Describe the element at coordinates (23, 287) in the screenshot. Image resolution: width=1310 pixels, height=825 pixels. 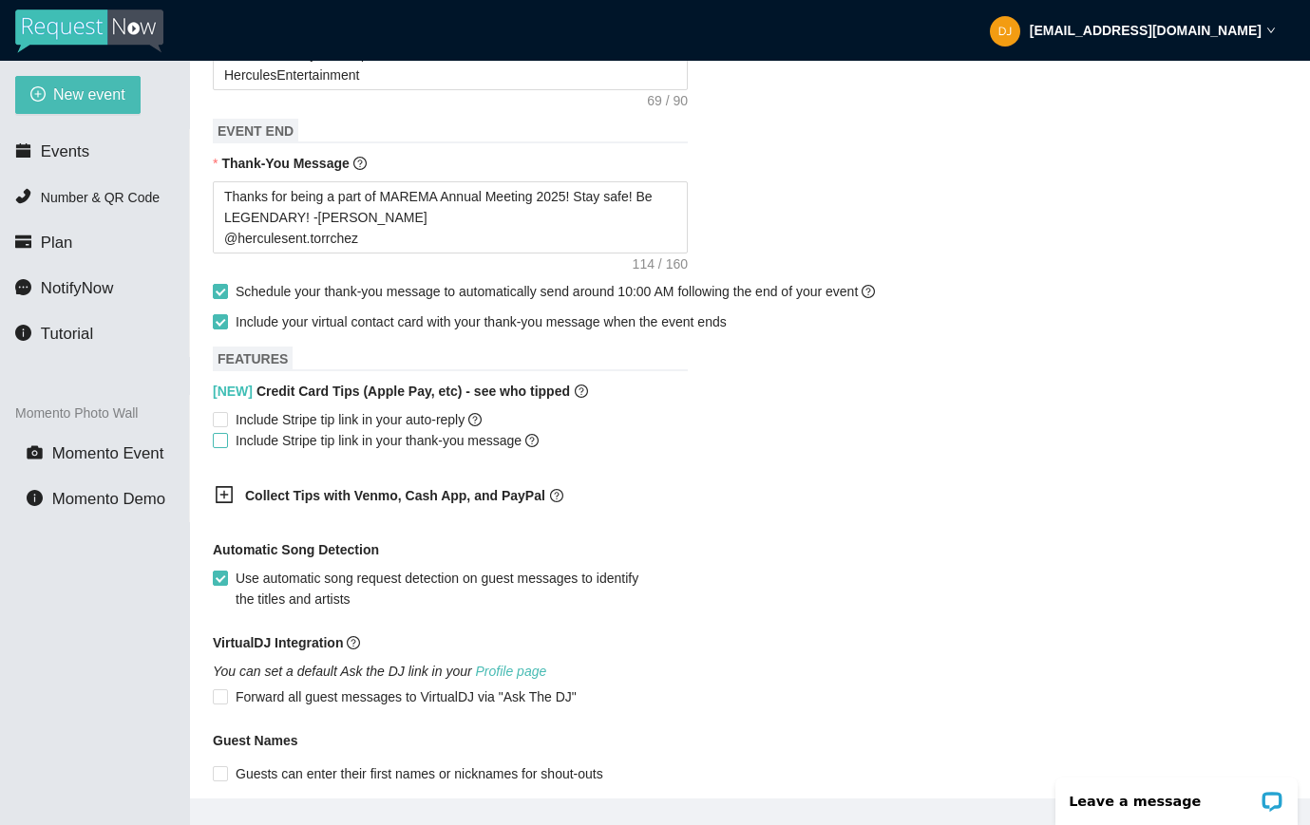
I see `span: message` at that location.